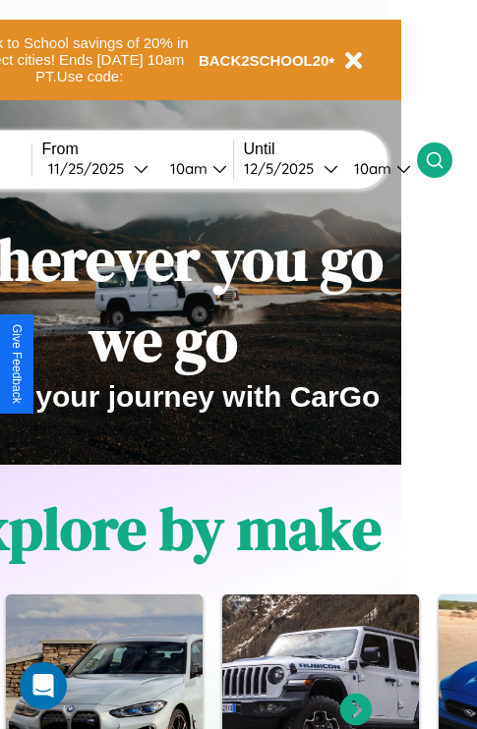 The width and height of the screenshot is (477, 729). Describe the element at coordinates (330, 149) in the screenshot. I see `label: Until` at that location.